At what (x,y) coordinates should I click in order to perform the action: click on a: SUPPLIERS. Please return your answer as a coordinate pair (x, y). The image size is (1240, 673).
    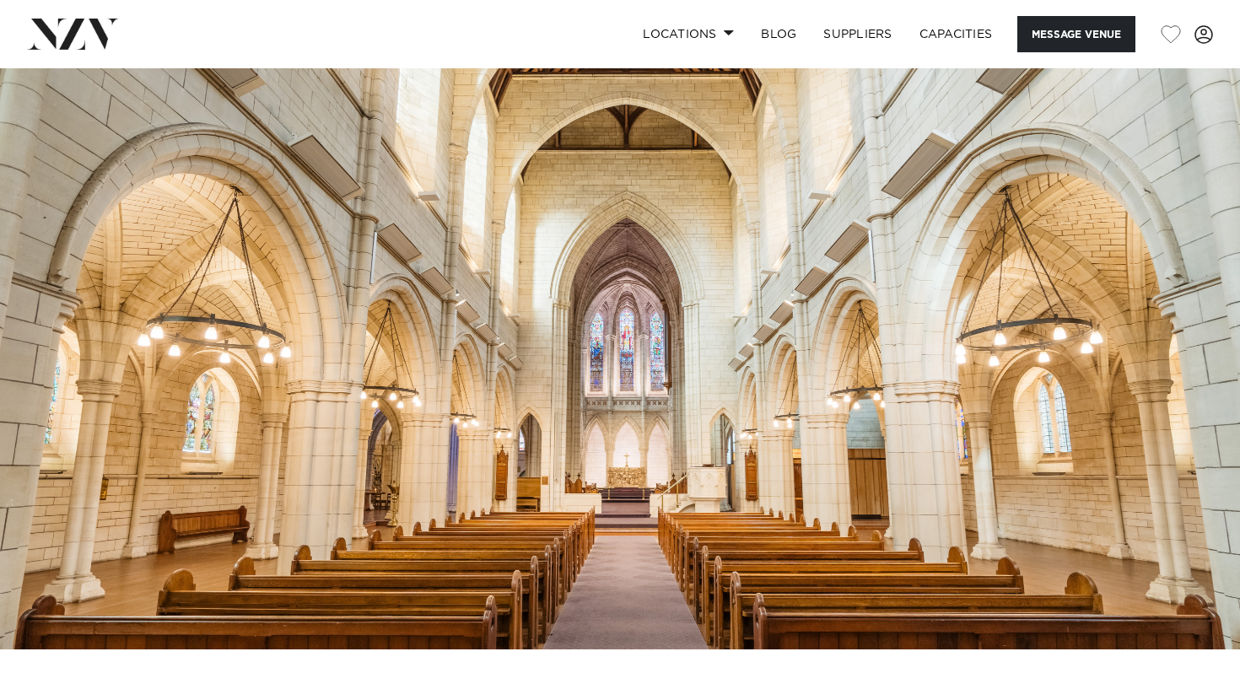
    Looking at the image, I should click on (857, 34).